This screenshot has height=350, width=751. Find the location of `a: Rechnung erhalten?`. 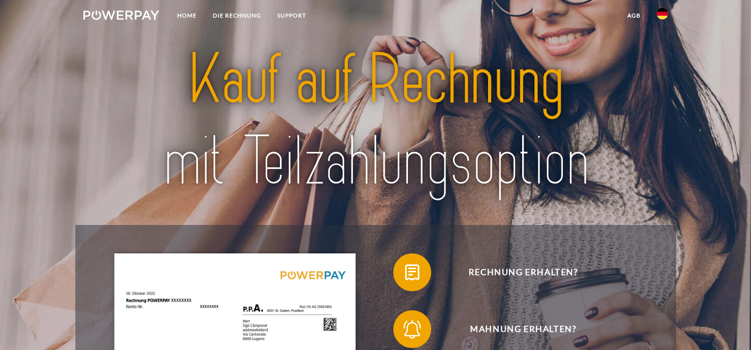

a: Rechnung erhalten? is located at coordinates (517, 273).